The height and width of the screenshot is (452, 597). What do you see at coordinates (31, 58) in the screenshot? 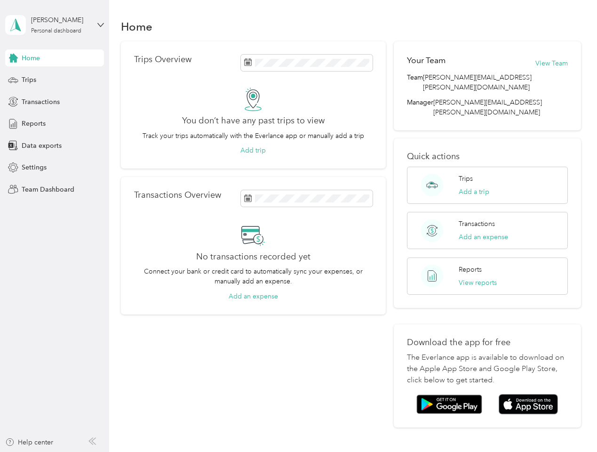
I see `span: Home` at bounding box center [31, 58].